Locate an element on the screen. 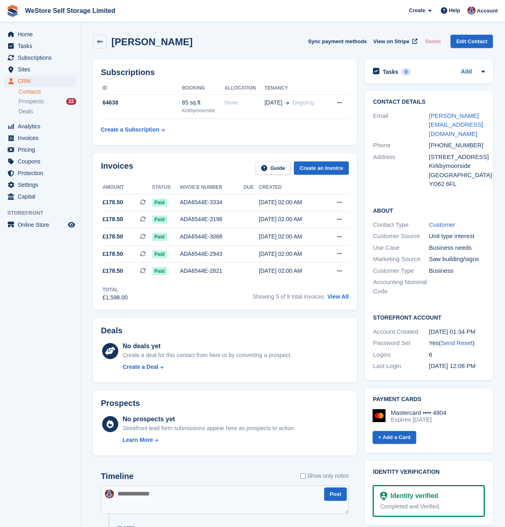  div: ADA6544E-3068 is located at coordinates (212, 237).